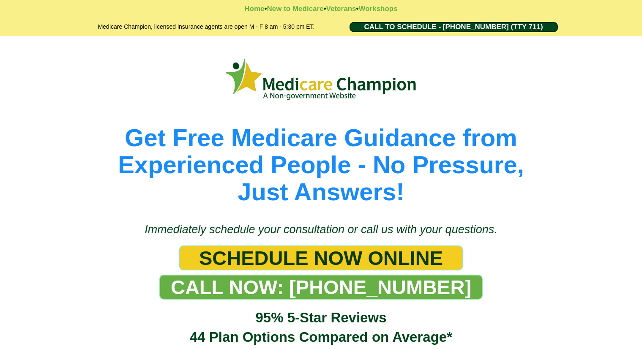 This screenshot has width=642, height=349. What do you see at coordinates (254, 8) in the screenshot?
I see `a: Home` at bounding box center [254, 8].